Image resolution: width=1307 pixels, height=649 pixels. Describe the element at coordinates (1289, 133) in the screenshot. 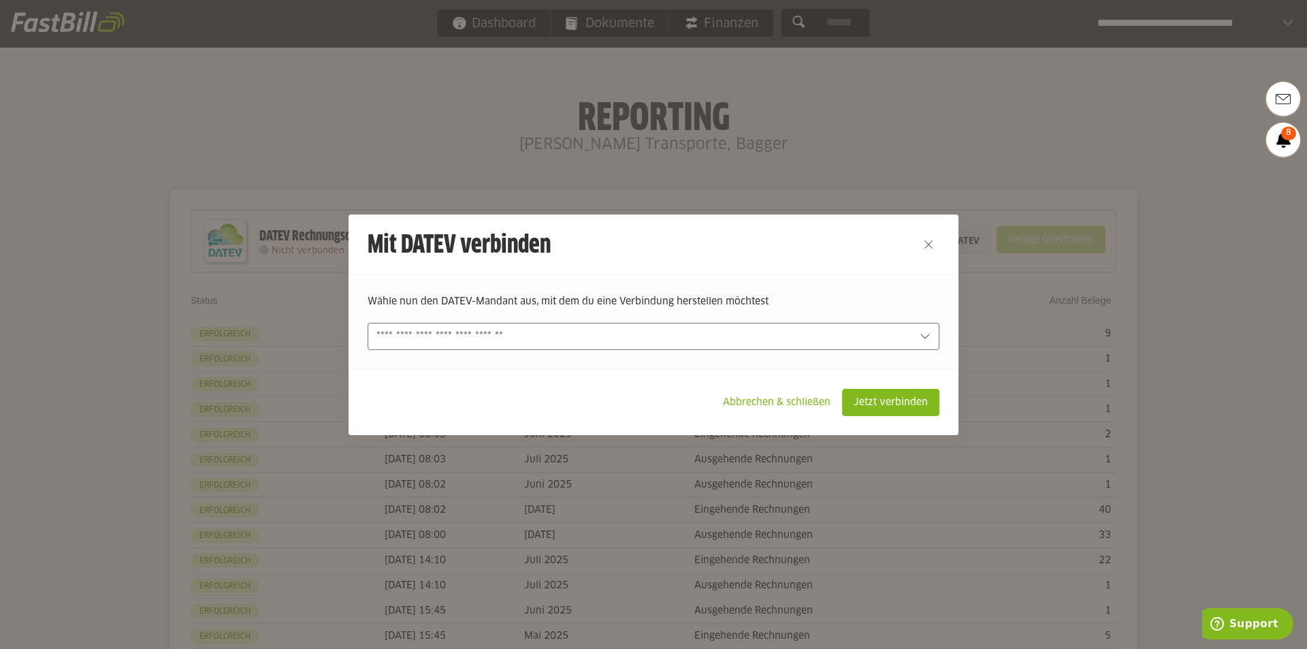

I see `span: 8` at that location.